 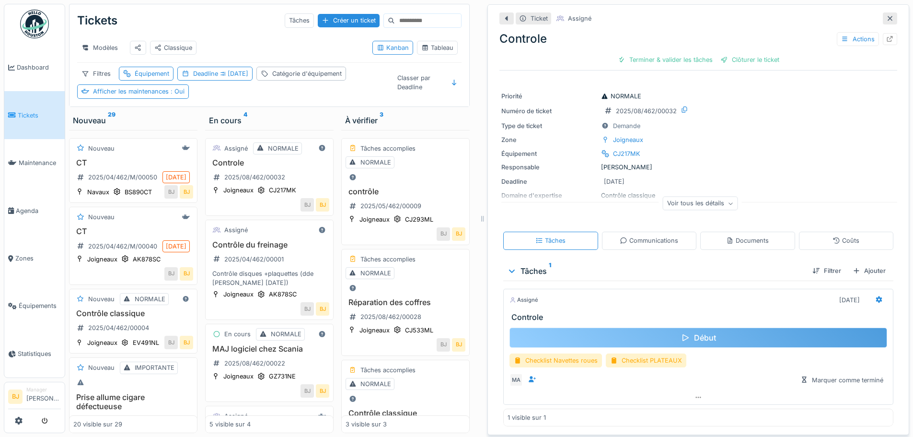 What do you see at coordinates (35, 353) in the screenshot?
I see `a: Statistiques` at bounding box center [35, 353].